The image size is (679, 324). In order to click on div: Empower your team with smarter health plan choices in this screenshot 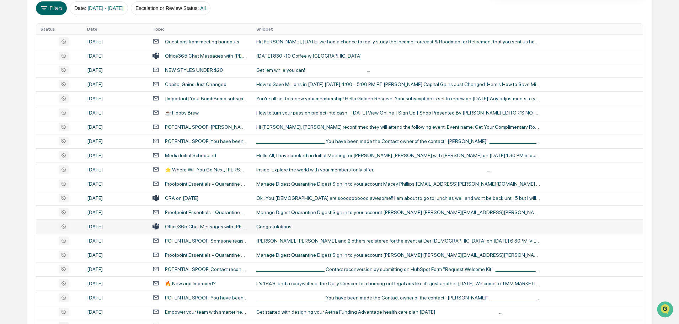, I will do `click(206, 312)`.